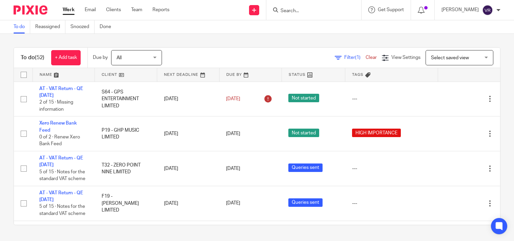 Image resolution: width=514 pixels, height=241 pixels. I want to click on img: svg%3E, so click(488, 10).